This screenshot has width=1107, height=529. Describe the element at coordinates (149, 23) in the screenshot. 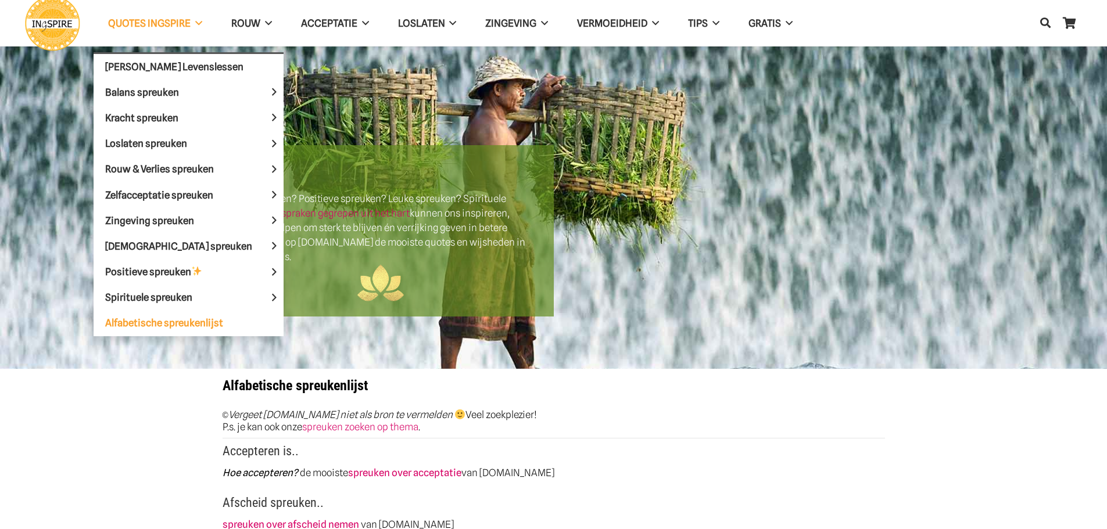

I see `span: QUOTES INGSPIRE` at that location.